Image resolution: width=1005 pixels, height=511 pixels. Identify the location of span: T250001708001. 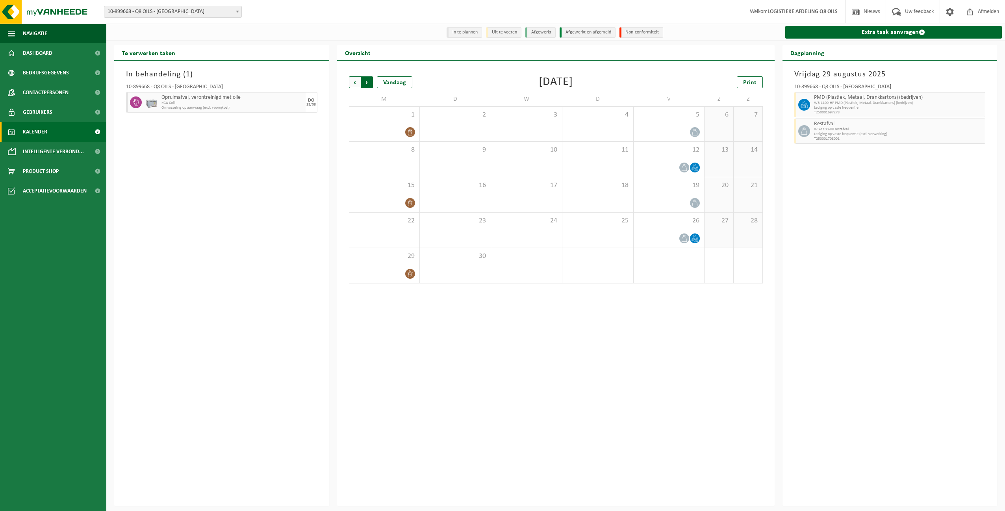
(898, 139).